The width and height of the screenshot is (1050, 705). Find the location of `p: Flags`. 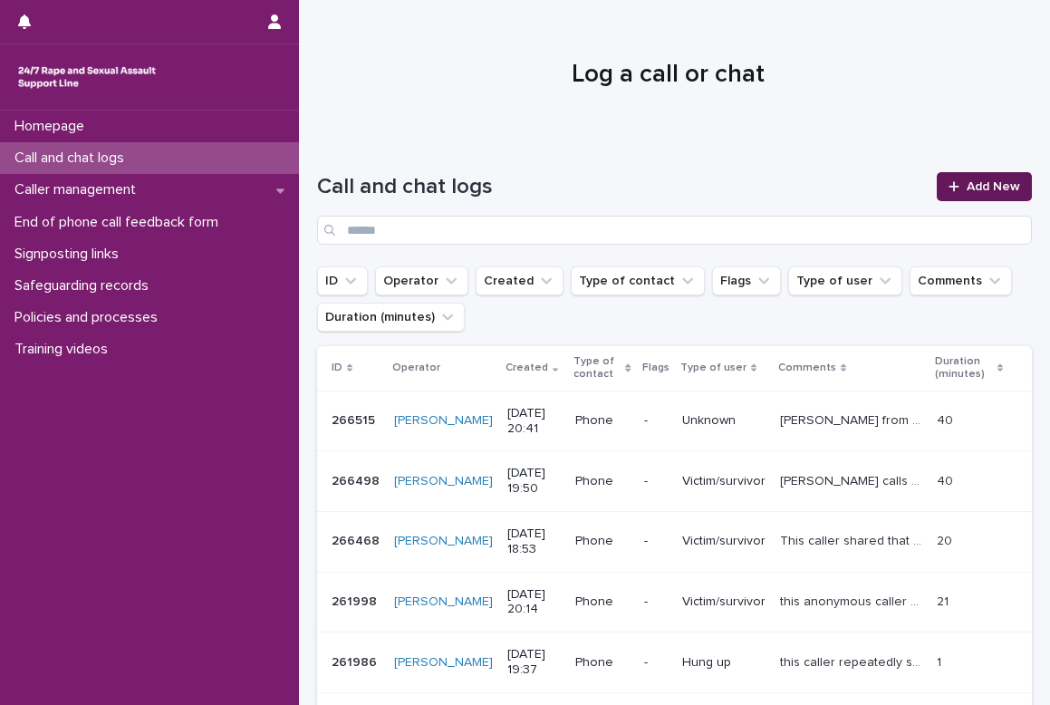

p: Flags is located at coordinates (656, 368).